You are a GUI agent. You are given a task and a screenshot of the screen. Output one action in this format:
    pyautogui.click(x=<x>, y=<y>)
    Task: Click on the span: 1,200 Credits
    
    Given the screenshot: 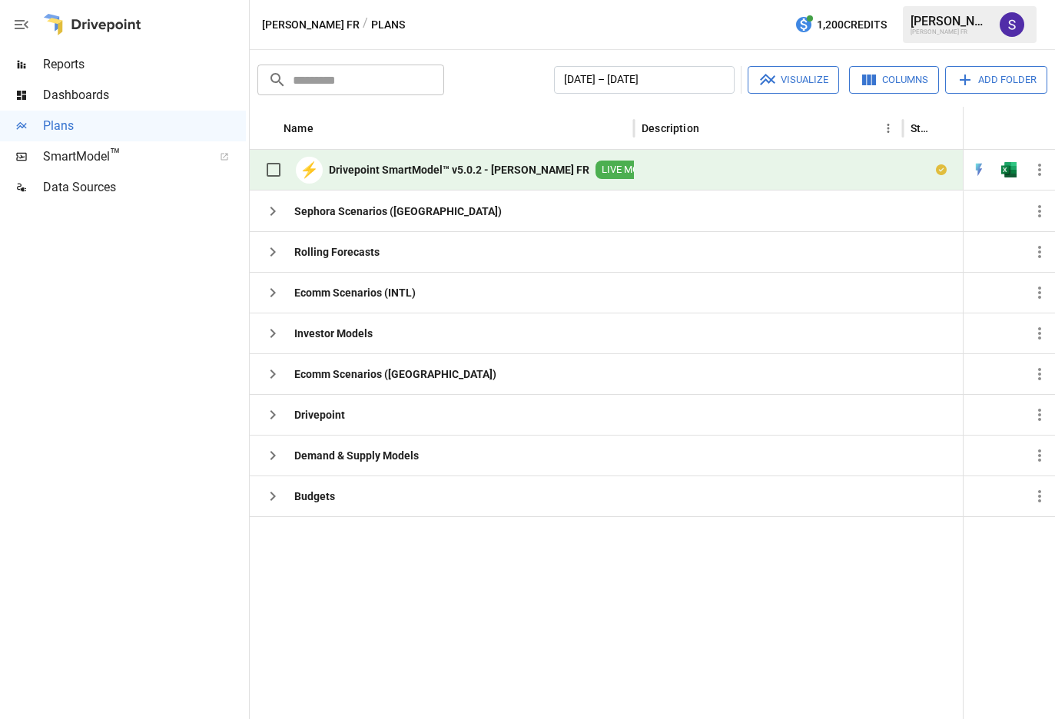 What is the action you would take?
    pyautogui.click(x=851, y=25)
    